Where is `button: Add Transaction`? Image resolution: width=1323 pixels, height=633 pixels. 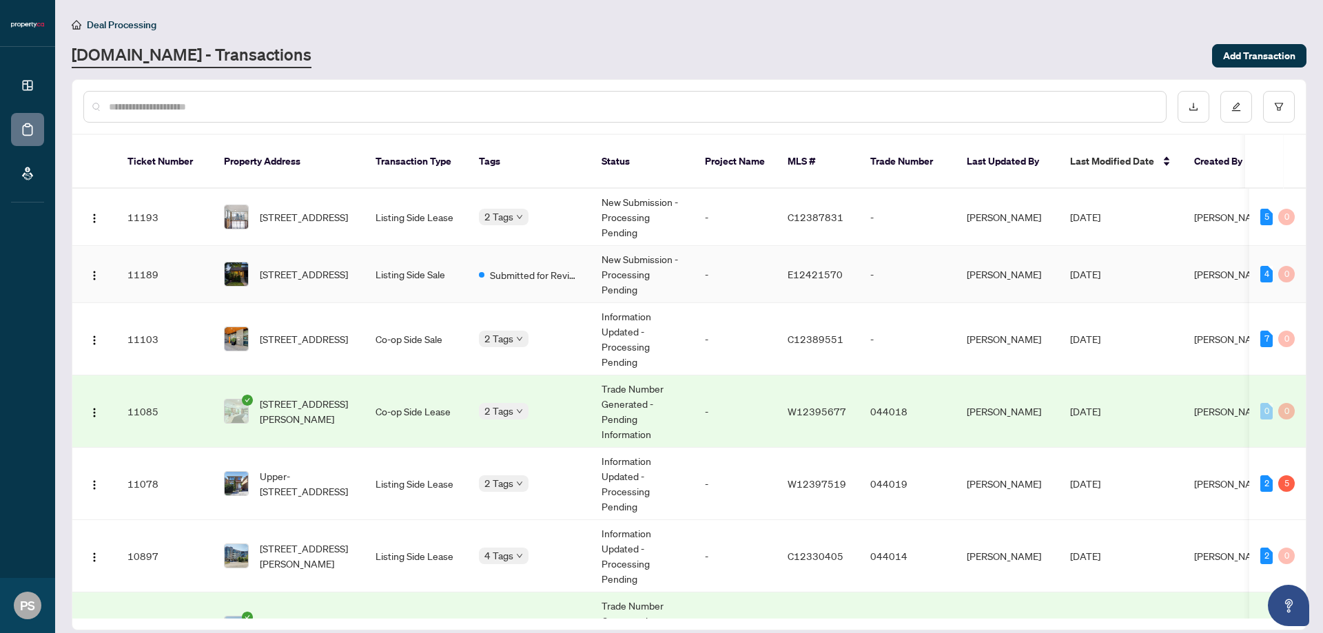 button: Add Transaction is located at coordinates (1259, 56).